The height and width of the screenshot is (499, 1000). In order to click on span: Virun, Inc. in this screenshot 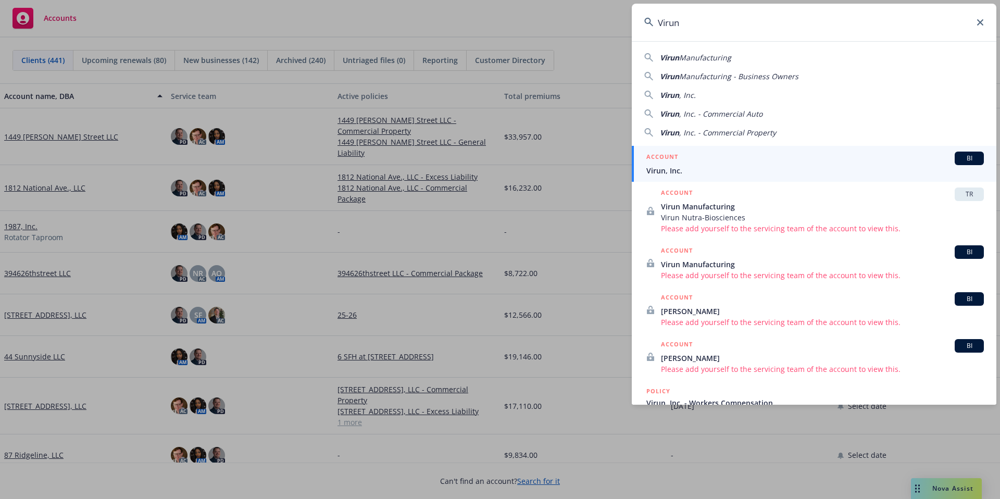, I will do `click(815, 170)`.